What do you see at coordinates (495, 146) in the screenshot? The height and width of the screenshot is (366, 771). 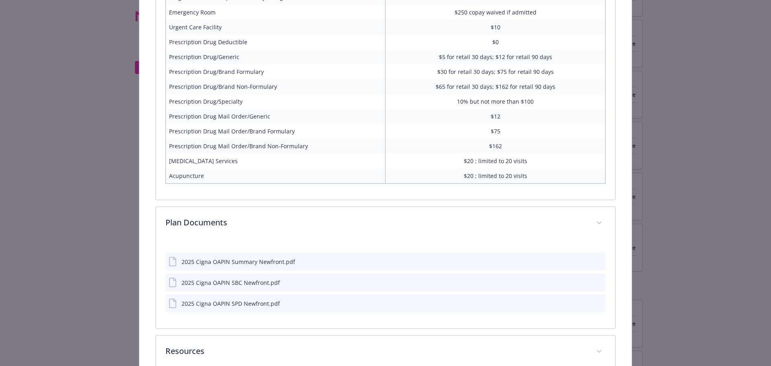 I see `td: $162` at bounding box center [495, 146].